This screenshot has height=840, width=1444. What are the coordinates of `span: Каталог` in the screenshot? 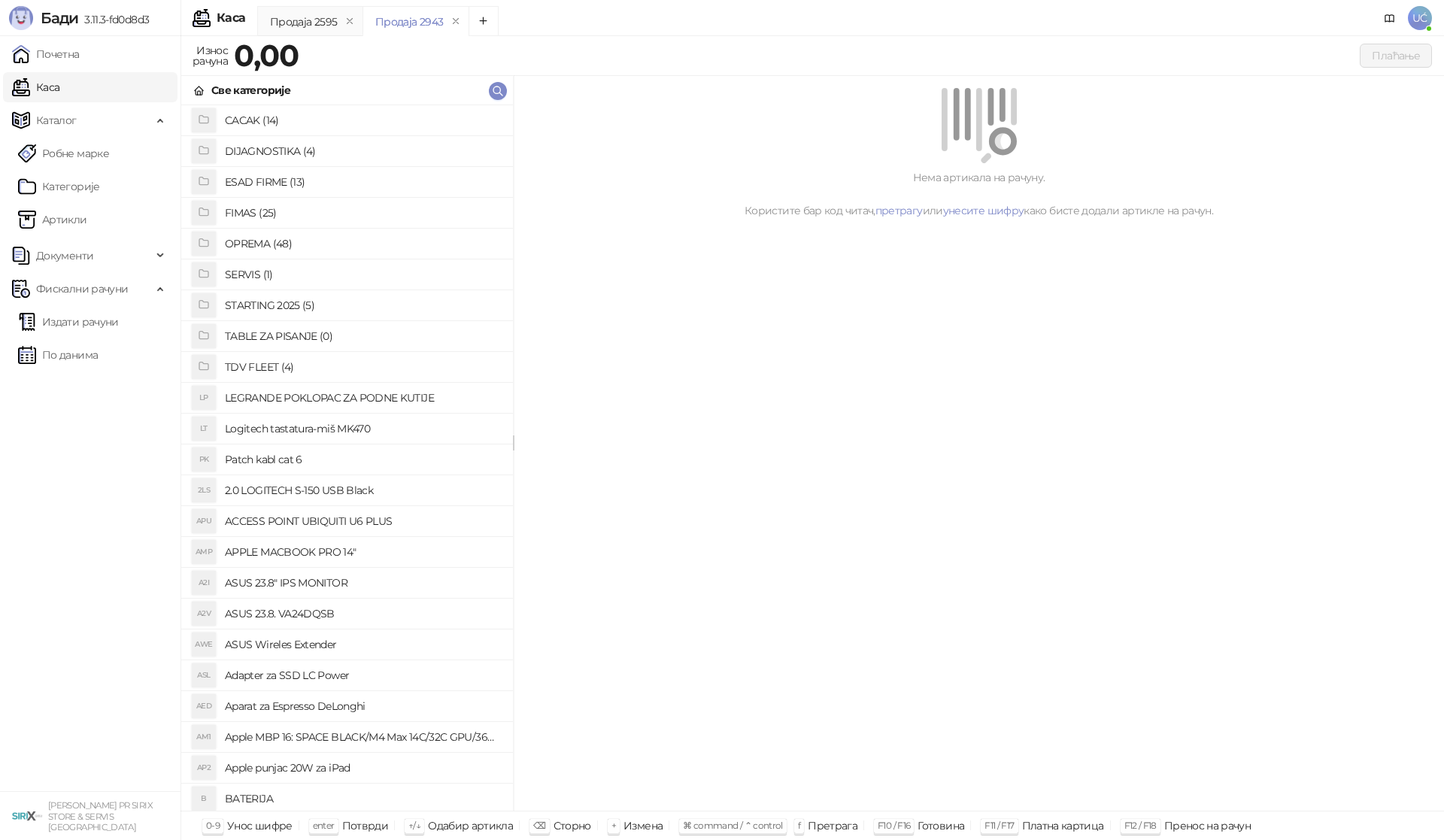 It's located at (56, 120).